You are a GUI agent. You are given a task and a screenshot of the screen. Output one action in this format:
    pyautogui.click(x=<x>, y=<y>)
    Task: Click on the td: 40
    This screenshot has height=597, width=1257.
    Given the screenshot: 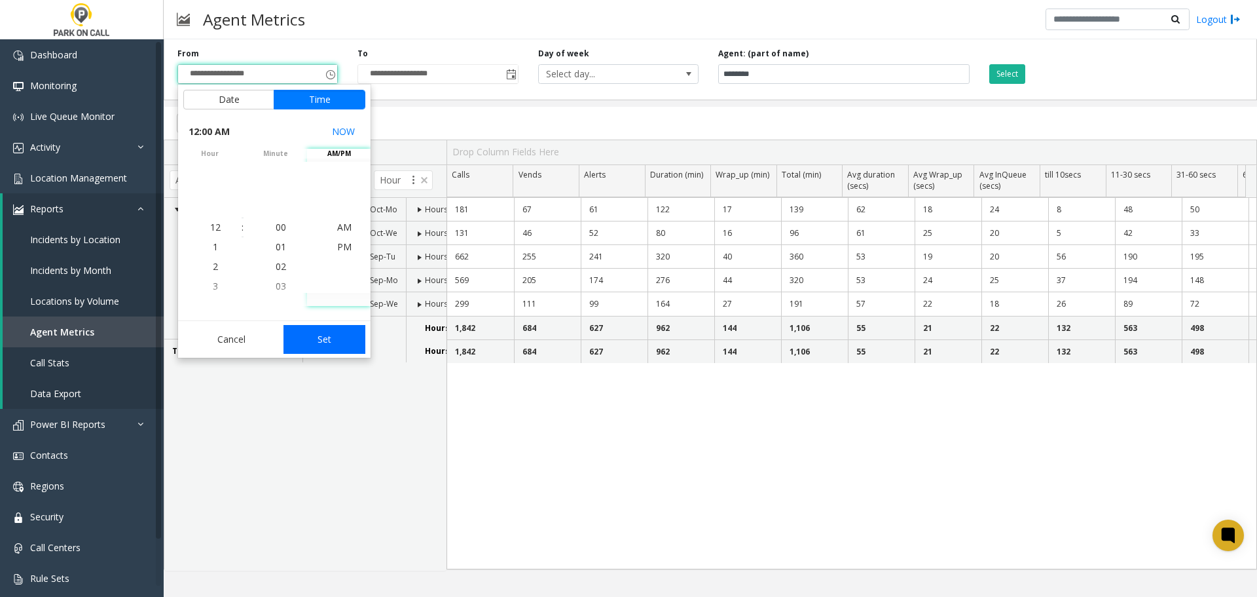 What is the action you would take?
    pyautogui.click(x=748, y=257)
    